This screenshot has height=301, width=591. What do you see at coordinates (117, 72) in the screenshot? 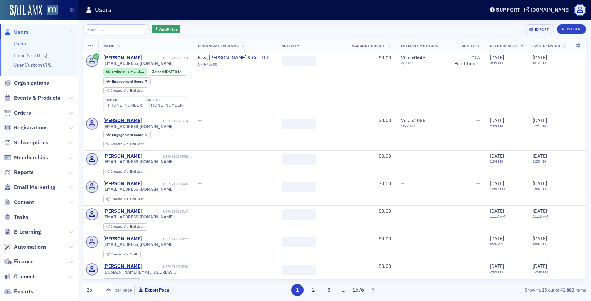
I see `span: Active` at bounding box center [117, 72].